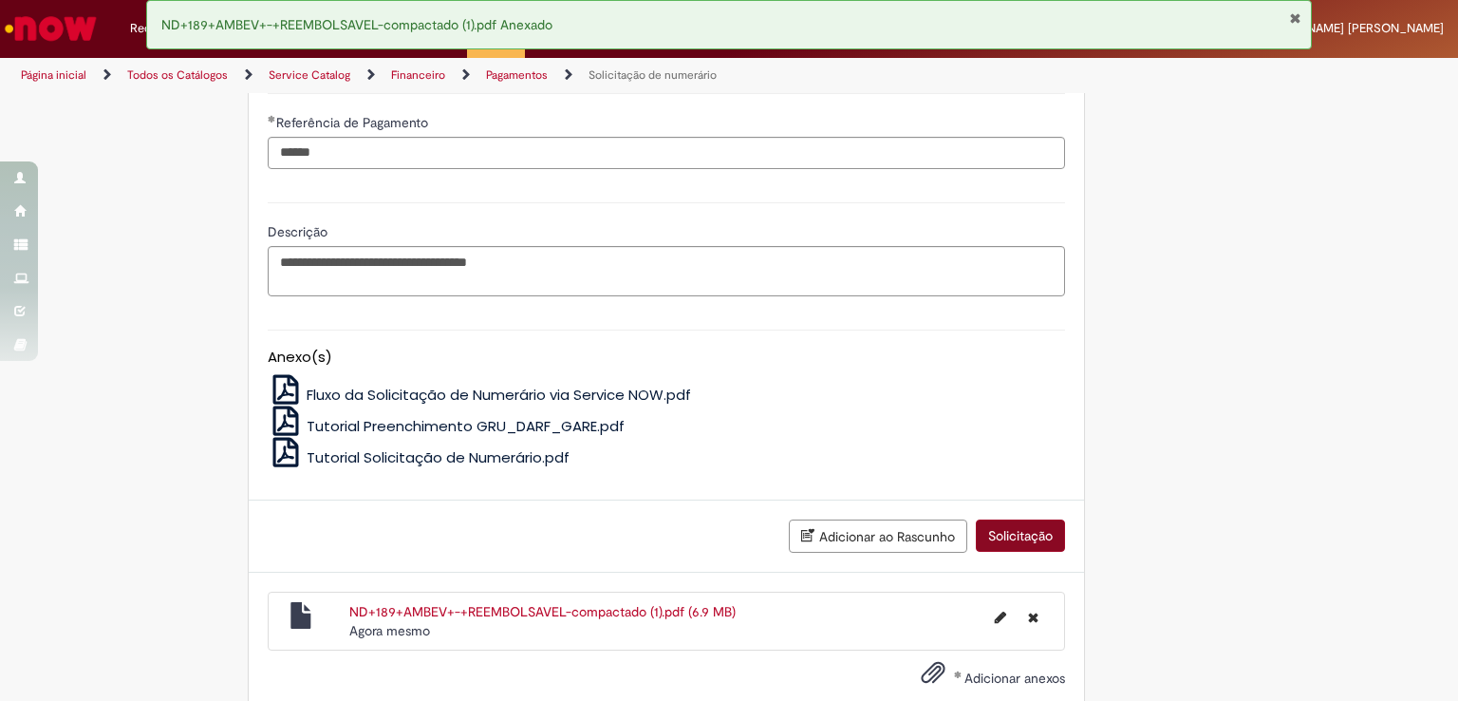  What do you see at coordinates (667, 272) in the screenshot?
I see `textarea: Descrição` at bounding box center [667, 272].